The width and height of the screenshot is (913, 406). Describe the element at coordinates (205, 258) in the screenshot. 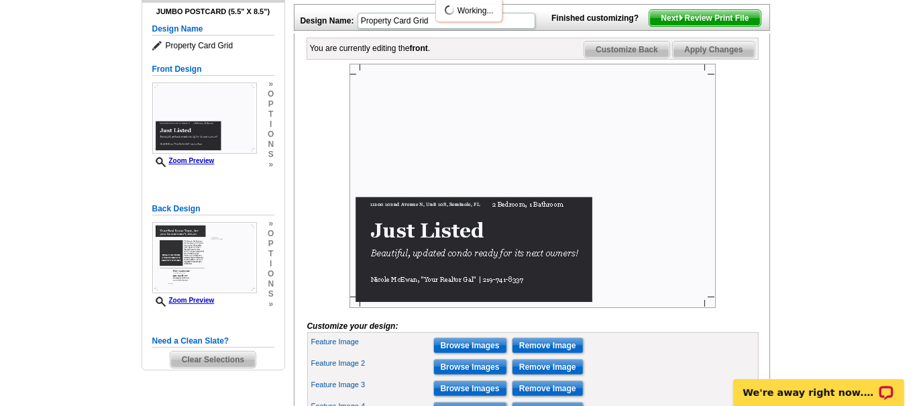

I see `img: Z18892882_00001_2.jpg` at that location.